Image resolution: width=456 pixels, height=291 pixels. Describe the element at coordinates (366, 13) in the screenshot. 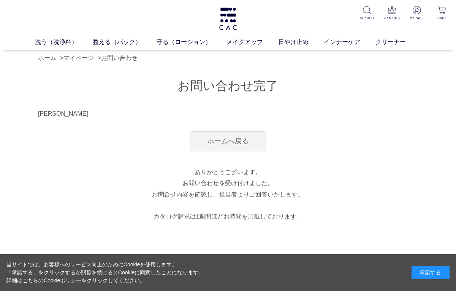

I see `a: SEARCH` at that location.